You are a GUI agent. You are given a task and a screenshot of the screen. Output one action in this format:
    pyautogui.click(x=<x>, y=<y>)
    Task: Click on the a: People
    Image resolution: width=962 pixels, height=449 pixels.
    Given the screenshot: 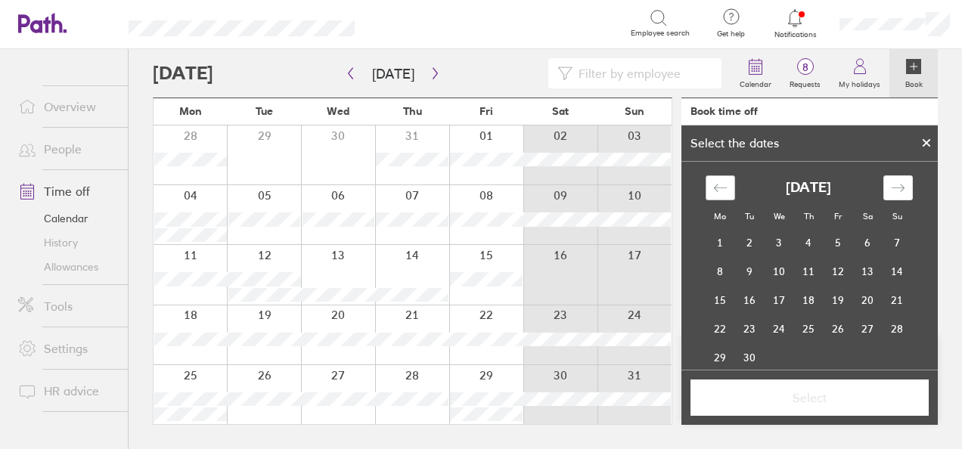 What is the action you would take?
    pyautogui.click(x=67, y=149)
    